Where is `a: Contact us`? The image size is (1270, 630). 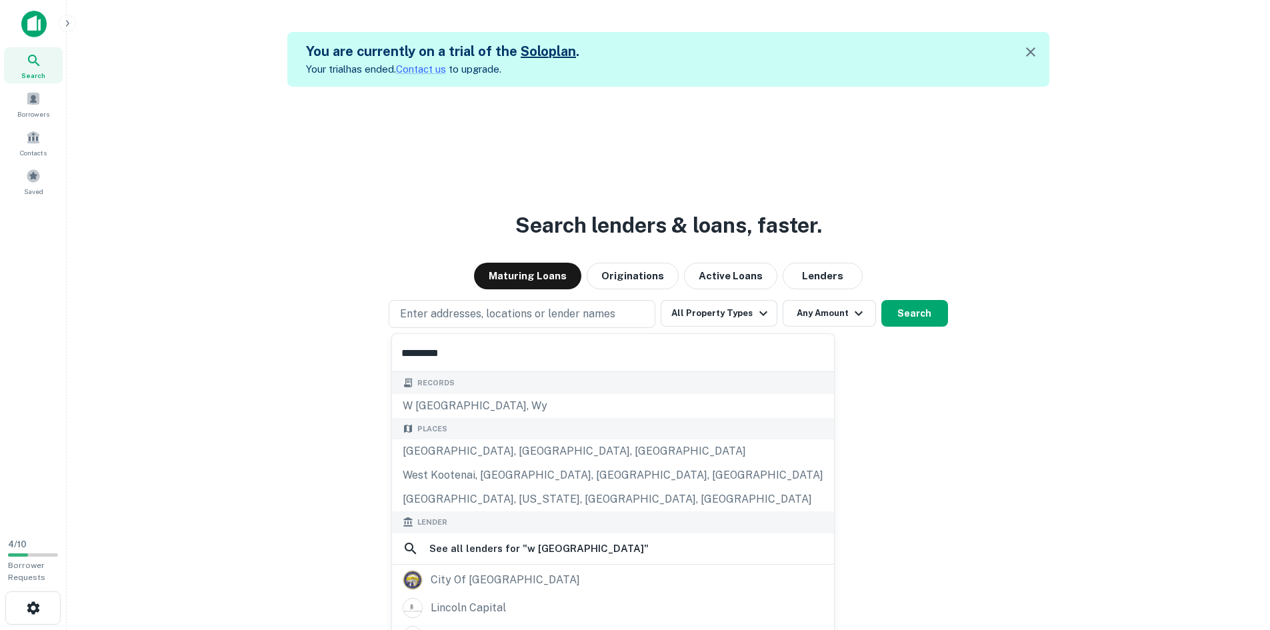
a: Contact us is located at coordinates (421, 69).